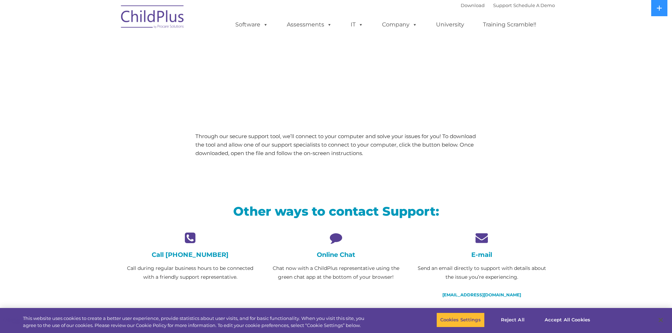  What do you see at coordinates (661, 320) in the screenshot?
I see `button: Close` at bounding box center [661, 320].